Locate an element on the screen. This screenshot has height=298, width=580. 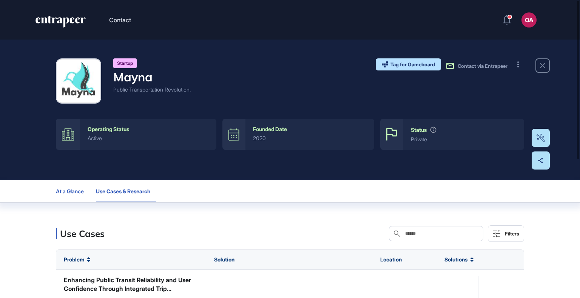
span: Use Cases & Research is located at coordinates (123, 192).